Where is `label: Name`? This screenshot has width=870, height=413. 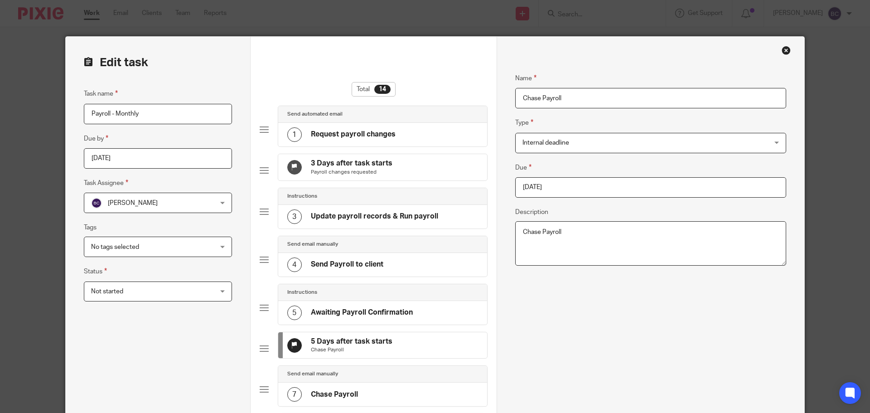
label: Name is located at coordinates (526, 78).